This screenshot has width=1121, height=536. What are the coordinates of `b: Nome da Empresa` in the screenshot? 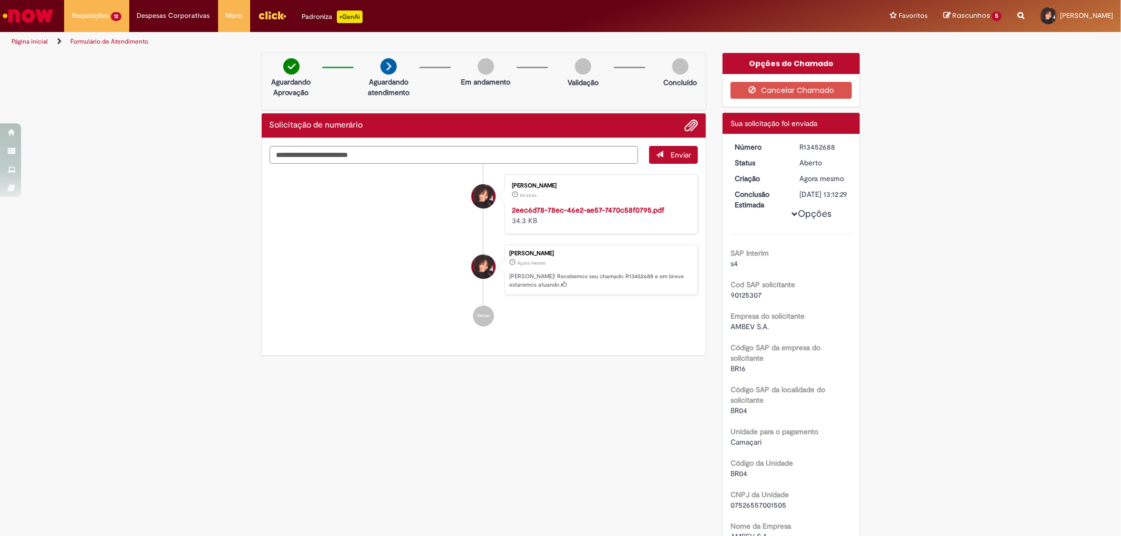 It's located at (760, 526).